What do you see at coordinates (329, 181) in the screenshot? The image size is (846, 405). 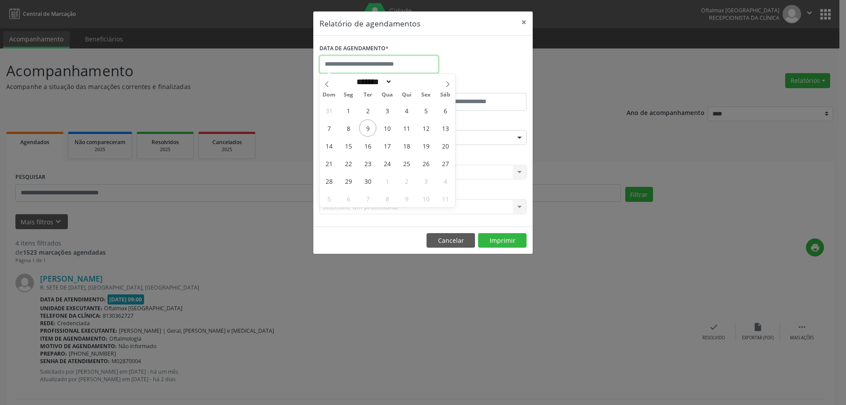 I see `span: Setembro 28, 2025` at bounding box center [329, 181].